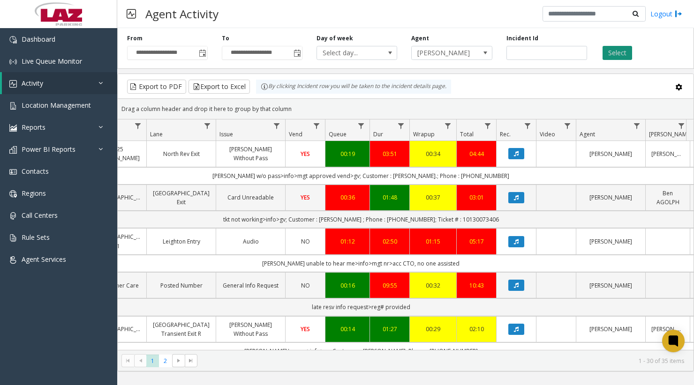 The width and height of the screenshot is (694, 385). I want to click on kendo-pager-info: 1 - 30 of 35 items, so click(443, 361).